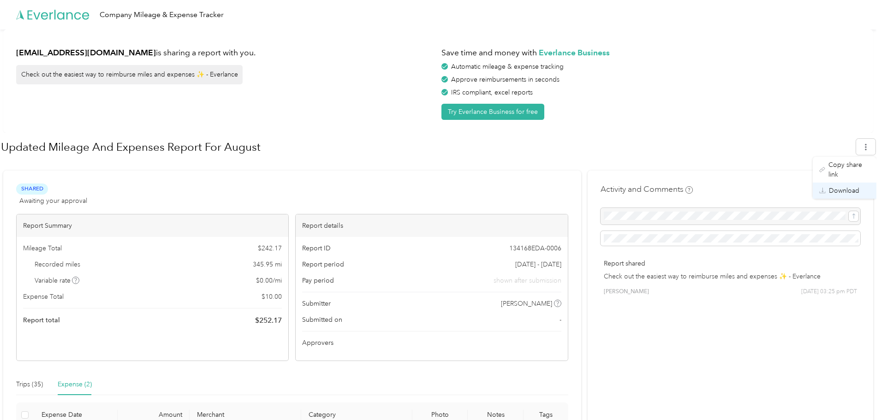 The image size is (881, 420). Describe the element at coordinates (850, 170) in the screenshot. I see `span: Copy share link` at that location.